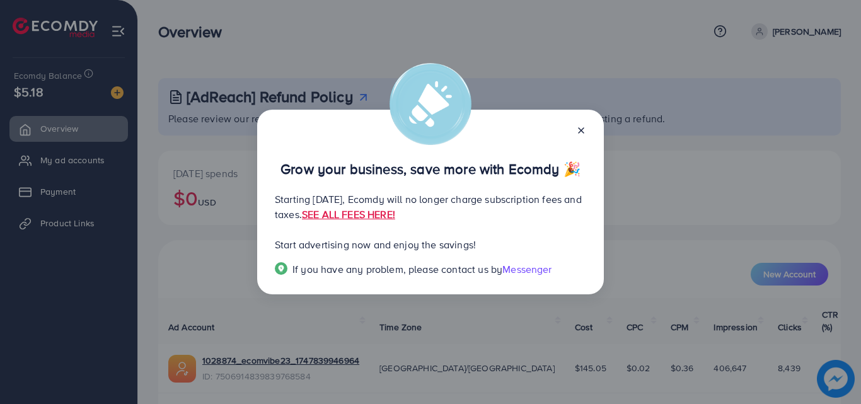  What do you see at coordinates (397, 269) in the screenshot?
I see `span: If you have any problem, please contact us by` at bounding box center [397, 269].